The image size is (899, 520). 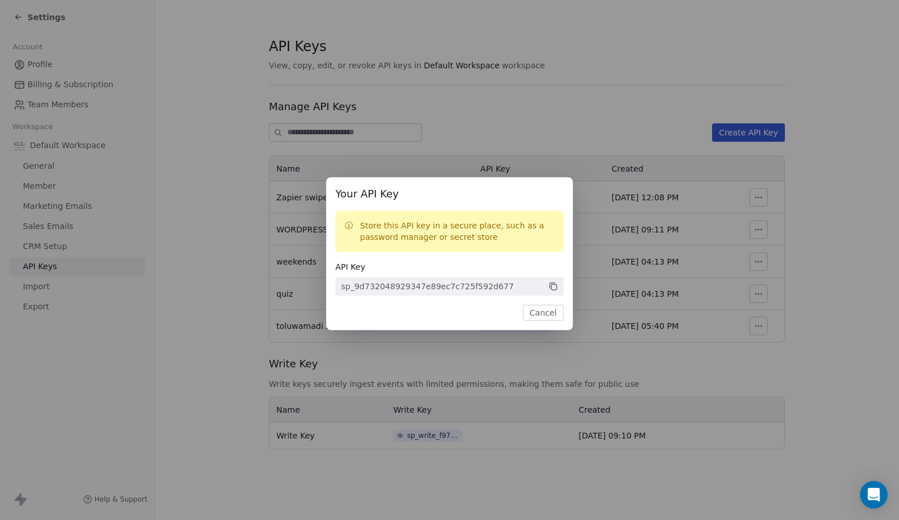 I want to click on p: Store this API key in a secure place, such as a password manager or secret store, so click(x=457, y=231).